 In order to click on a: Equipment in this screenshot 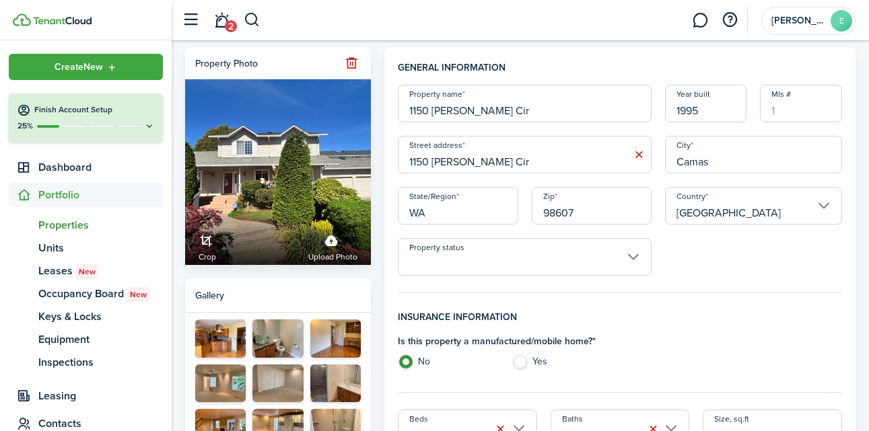, I will do `click(85, 340)`.